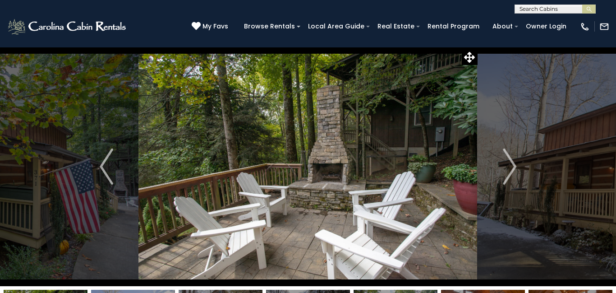  What do you see at coordinates (453, 26) in the screenshot?
I see `a: Rental Program` at bounding box center [453, 26].